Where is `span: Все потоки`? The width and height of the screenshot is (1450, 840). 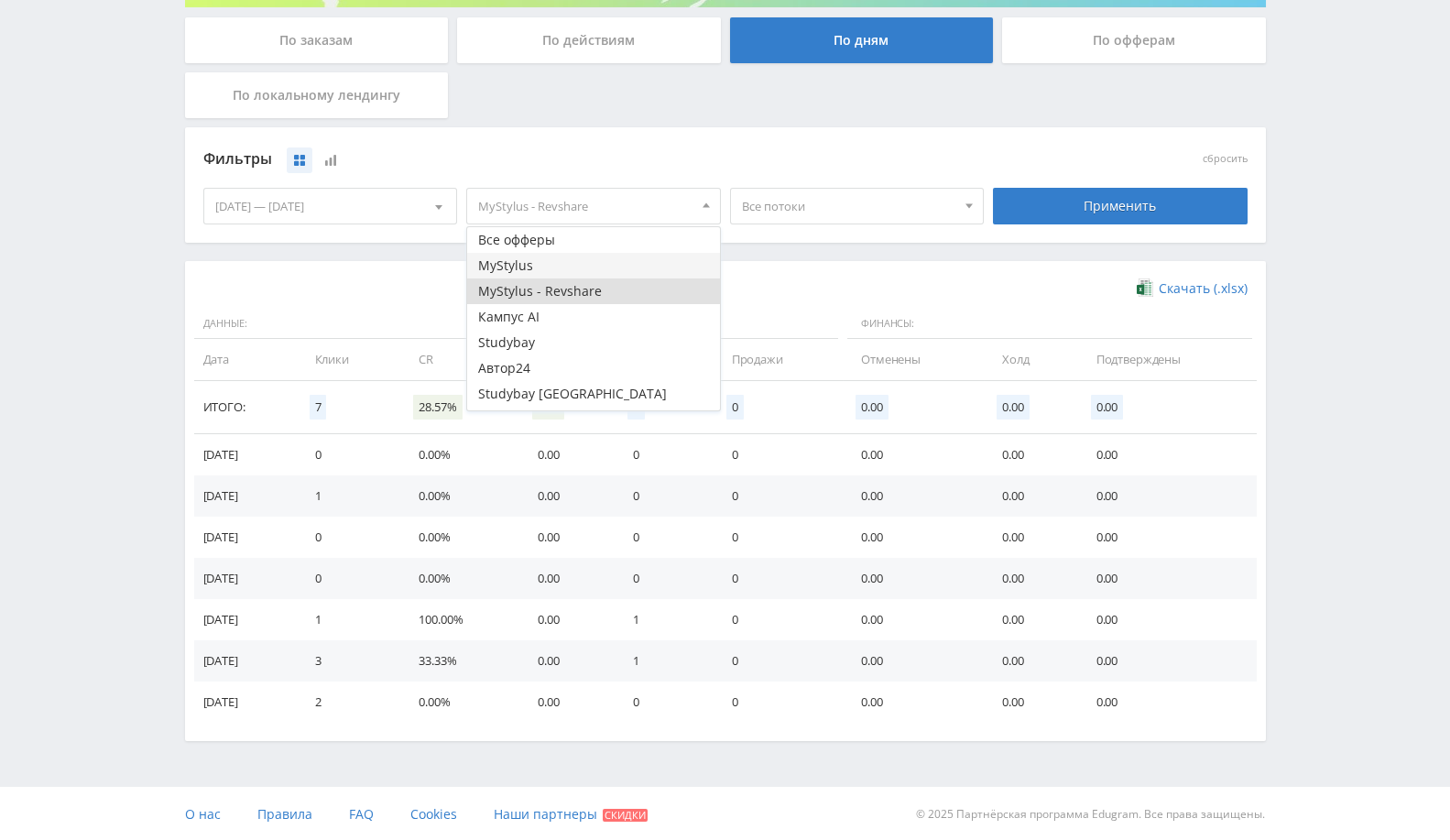 span: Все потоки is located at coordinates (849, 206).